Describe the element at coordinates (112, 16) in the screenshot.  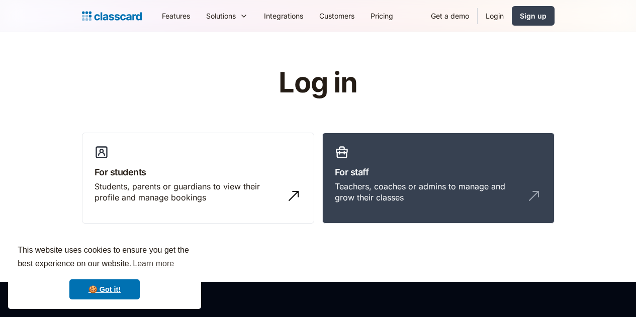
I see `a: home` at that location.